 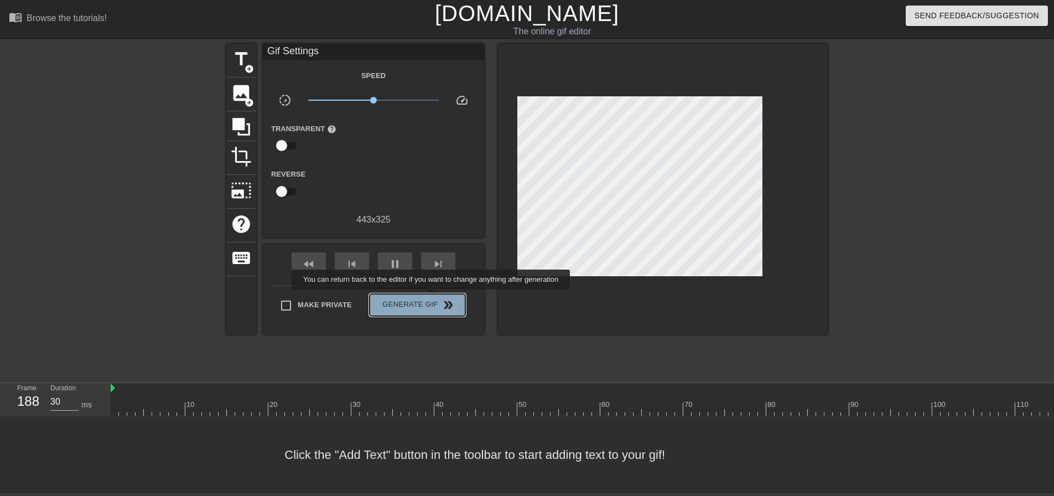 I want to click on label: Duration, so click(x=63, y=388).